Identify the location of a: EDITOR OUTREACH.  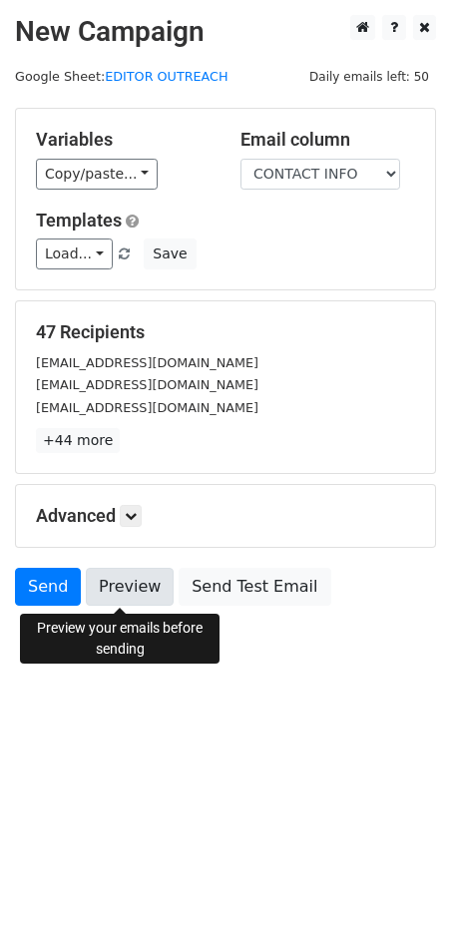
(166, 76).